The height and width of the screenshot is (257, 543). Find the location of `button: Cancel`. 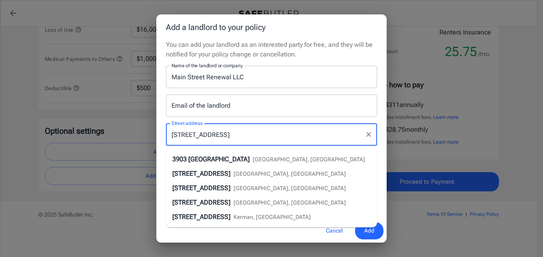

button: Cancel is located at coordinates (335, 231).